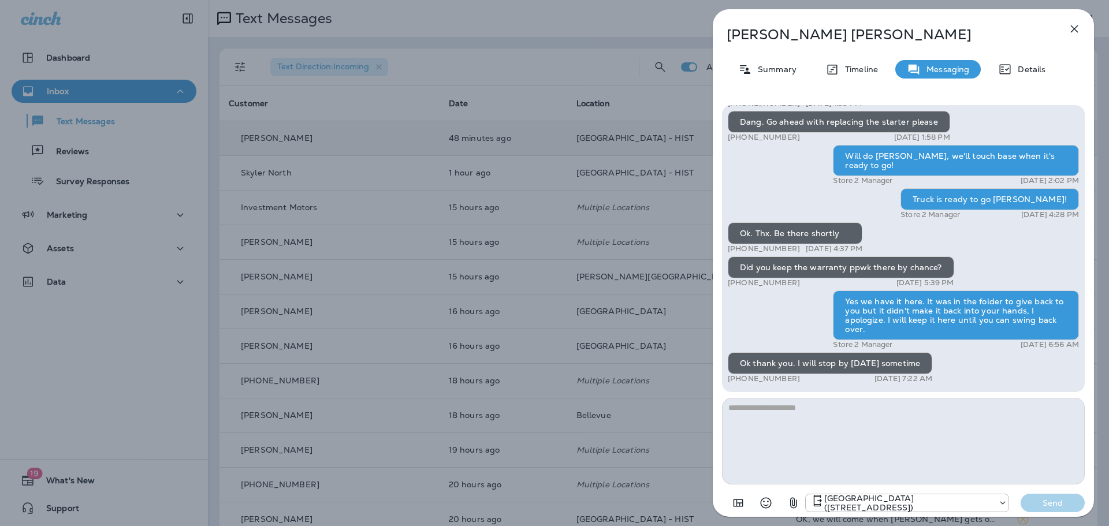 Image resolution: width=1109 pixels, height=526 pixels. Describe the element at coordinates (774, 69) in the screenshot. I see `p: Summary` at that location.